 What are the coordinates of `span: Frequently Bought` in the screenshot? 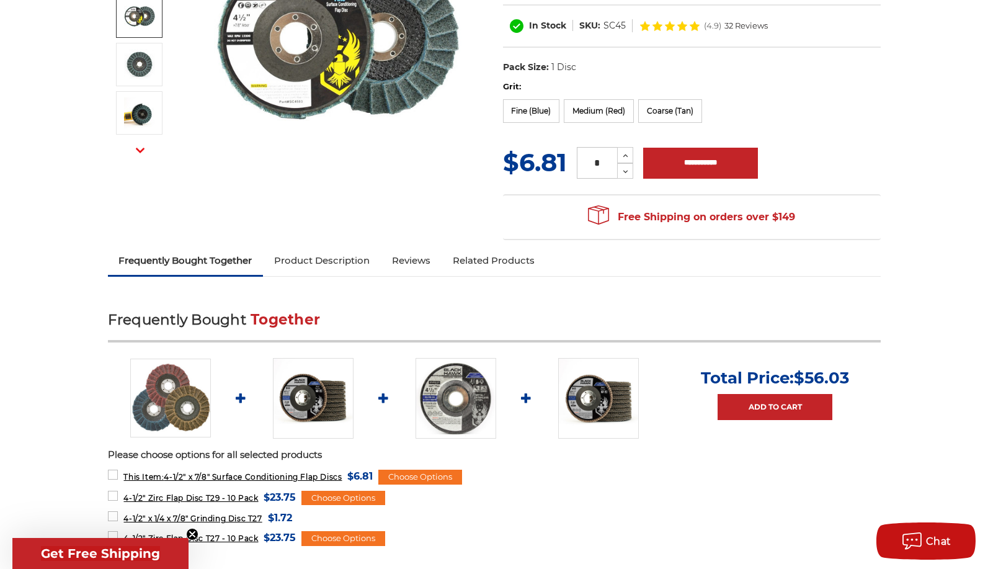 It's located at (177, 319).